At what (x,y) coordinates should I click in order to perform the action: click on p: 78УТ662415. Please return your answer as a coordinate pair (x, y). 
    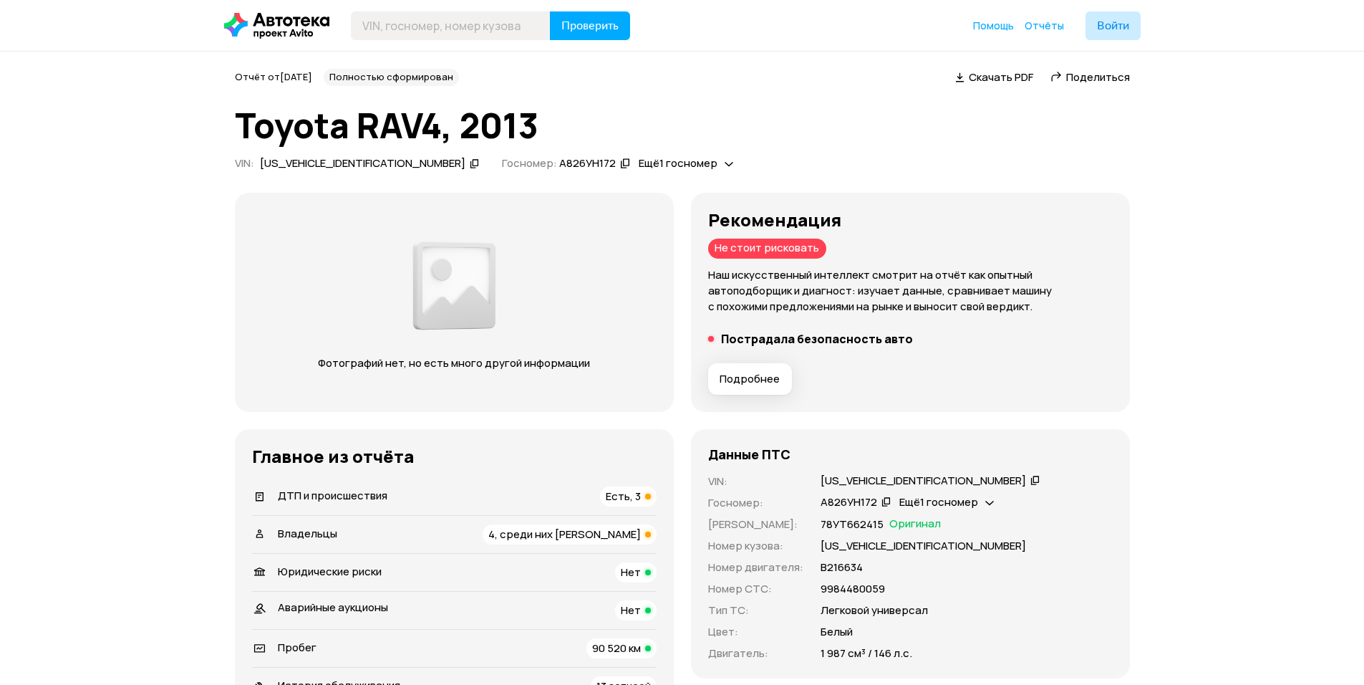
    Looking at the image, I should click on (852, 524).